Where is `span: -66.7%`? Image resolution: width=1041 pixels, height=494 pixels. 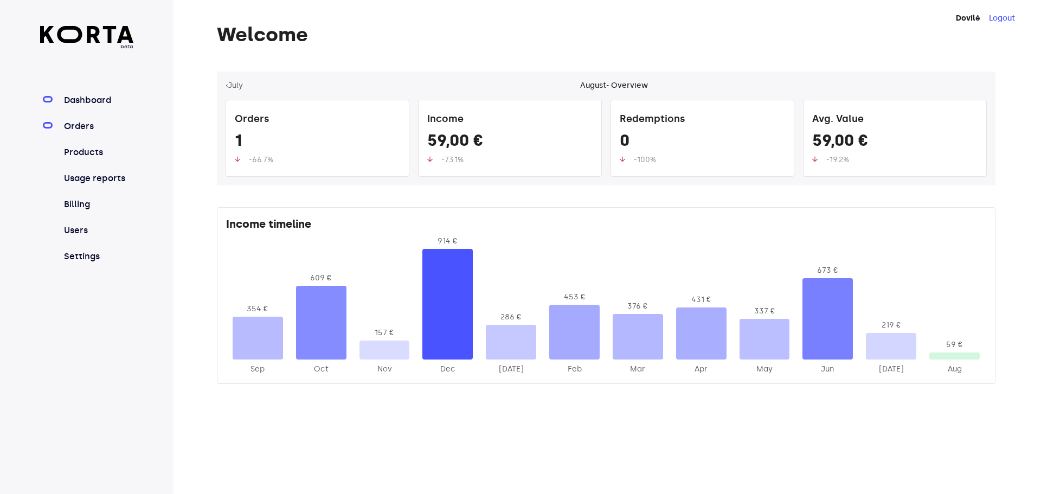 span: -66.7% is located at coordinates (261, 159).